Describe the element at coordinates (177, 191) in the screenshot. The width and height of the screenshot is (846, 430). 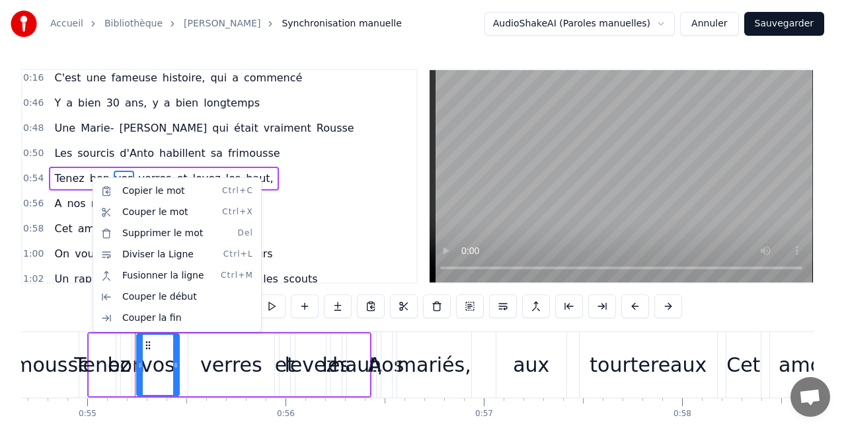
I see `div: Copier le mot` at that location.